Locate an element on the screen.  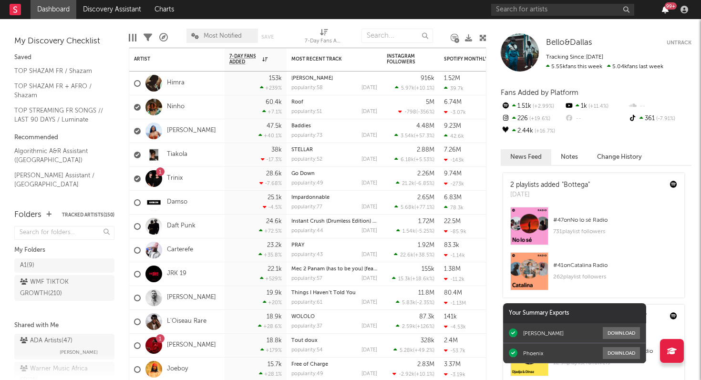
div: -273k is located at coordinates (454, 184).